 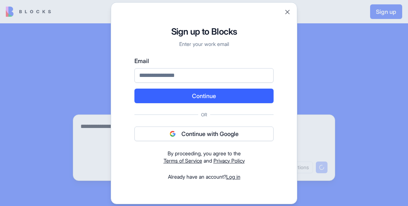 What do you see at coordinates (288, 12) in the screenshot?
I see `button: Close` at bounding box center [288, 12].